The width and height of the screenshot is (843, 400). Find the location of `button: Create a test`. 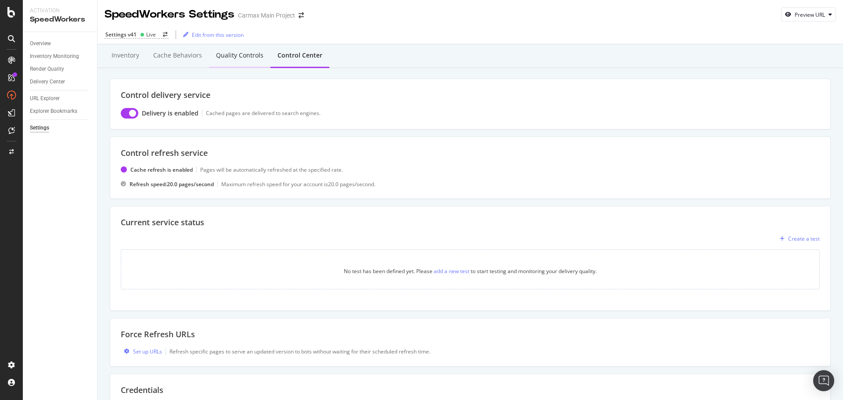

button: Create a test is located at coordinates (798, 239).